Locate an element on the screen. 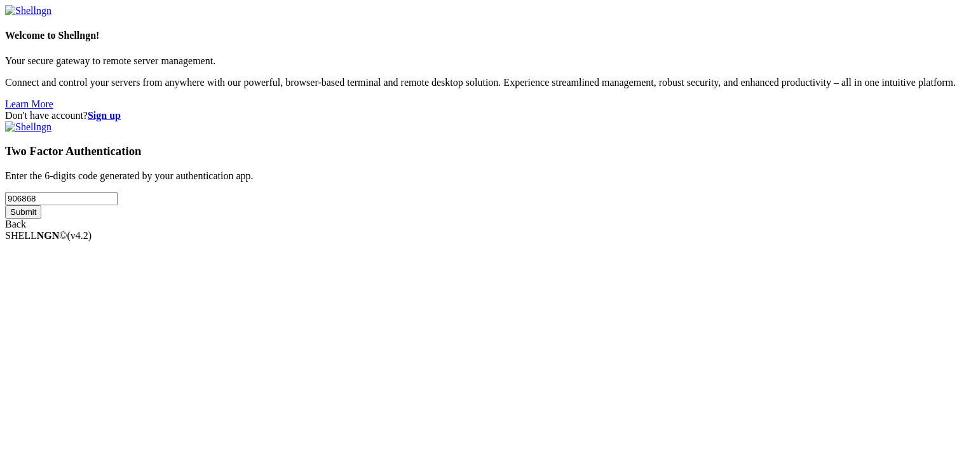  a: Sign up is located at coordinates (104, 115).